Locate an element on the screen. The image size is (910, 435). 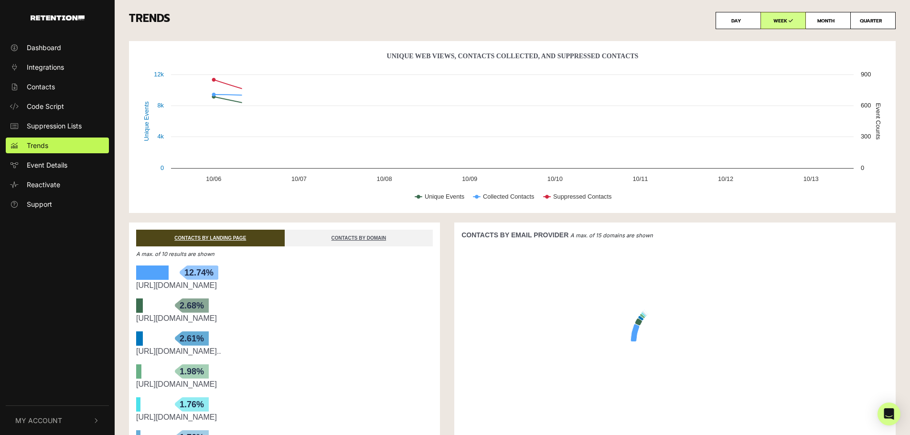
span: Dashboard is located at coordinates (44, 47).